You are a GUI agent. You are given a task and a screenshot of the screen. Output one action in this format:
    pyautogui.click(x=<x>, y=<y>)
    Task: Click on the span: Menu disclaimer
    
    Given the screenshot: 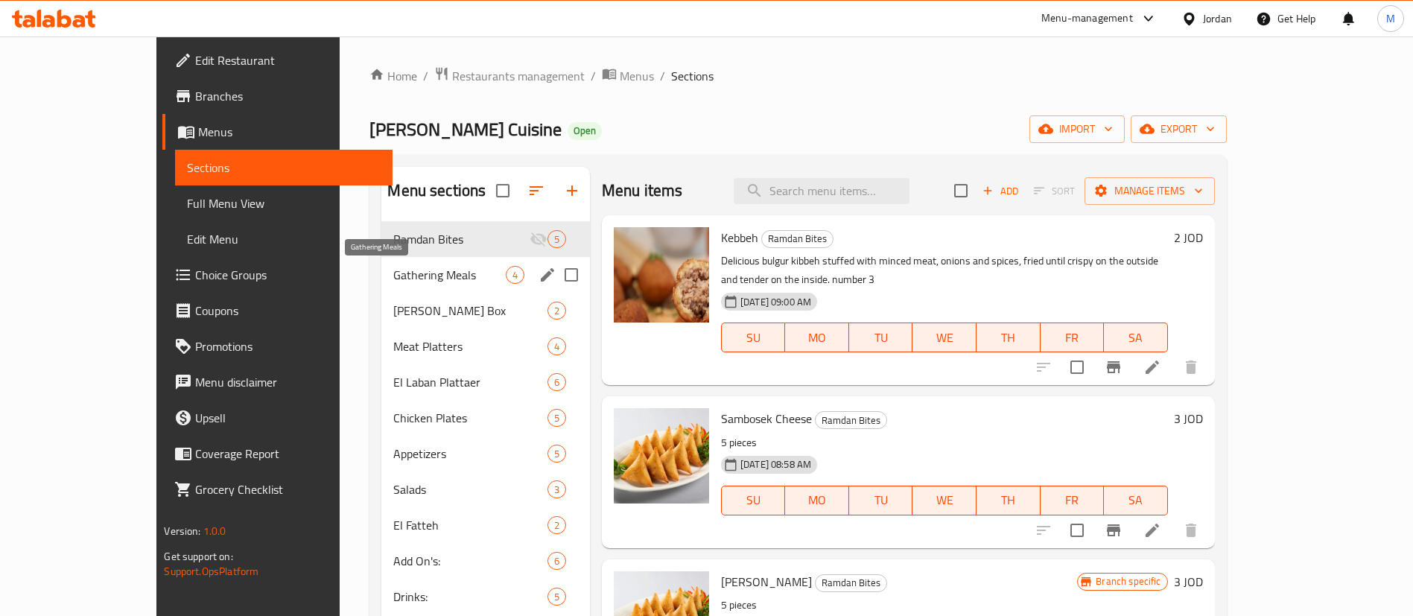 What is the action you would take?
    pyautogui.click(x=288, y=382)
    